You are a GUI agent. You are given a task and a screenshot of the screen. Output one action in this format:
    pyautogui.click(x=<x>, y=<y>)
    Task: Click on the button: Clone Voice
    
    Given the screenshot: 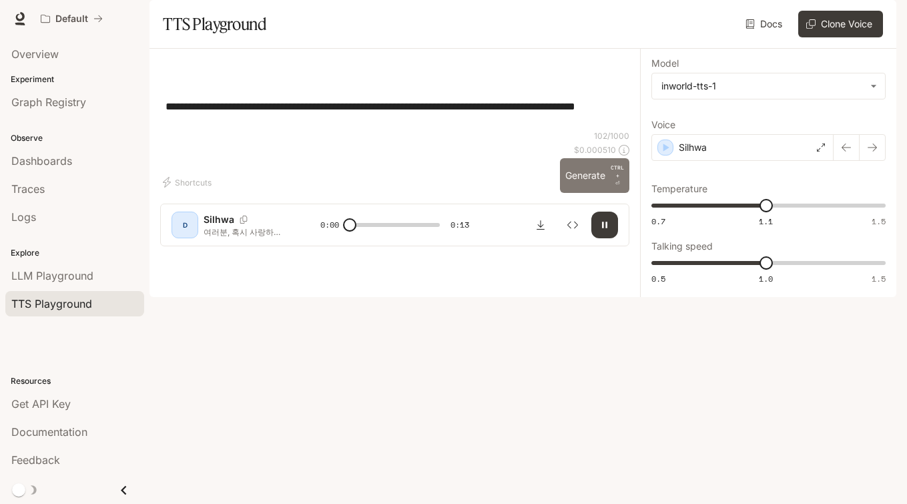 What is the action you would take?
    pyautogui.click(x=840, y=24)
    